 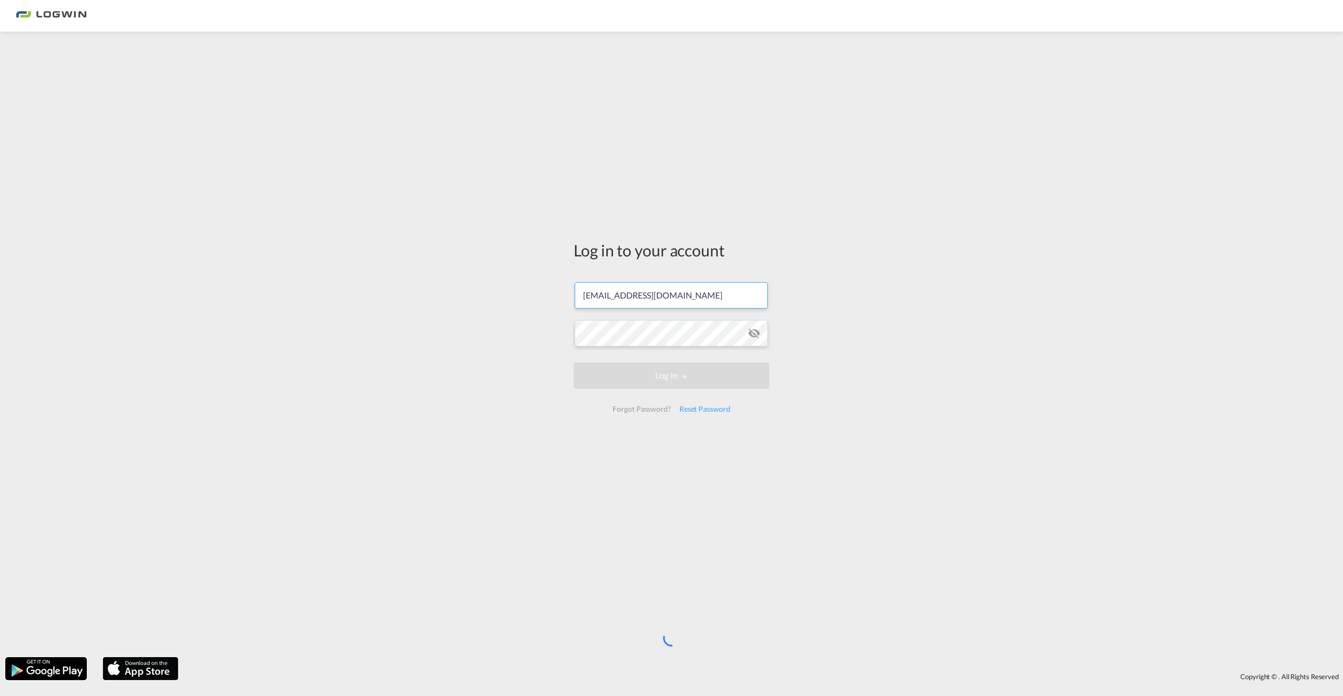 I want to click on input: Enter email/phone number, so click(x=671, y=295).